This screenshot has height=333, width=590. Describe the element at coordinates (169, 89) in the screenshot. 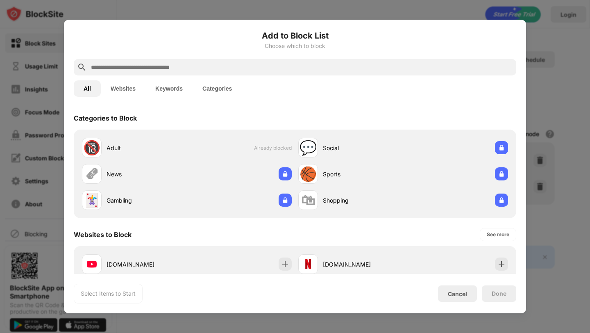

I see `button: Keywords` at that location.